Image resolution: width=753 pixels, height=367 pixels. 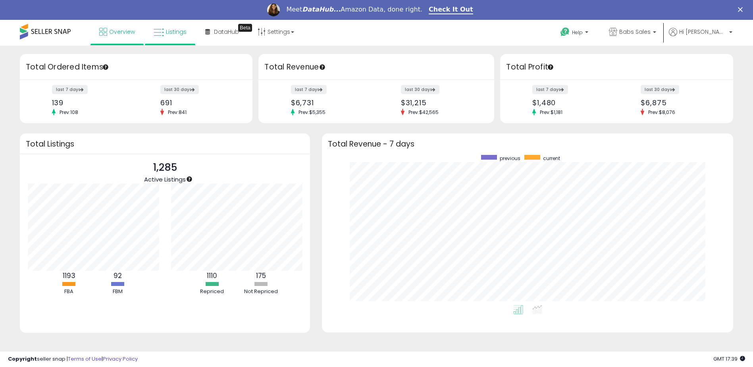 I want to click on div: Close, so click(x=742, y=10).